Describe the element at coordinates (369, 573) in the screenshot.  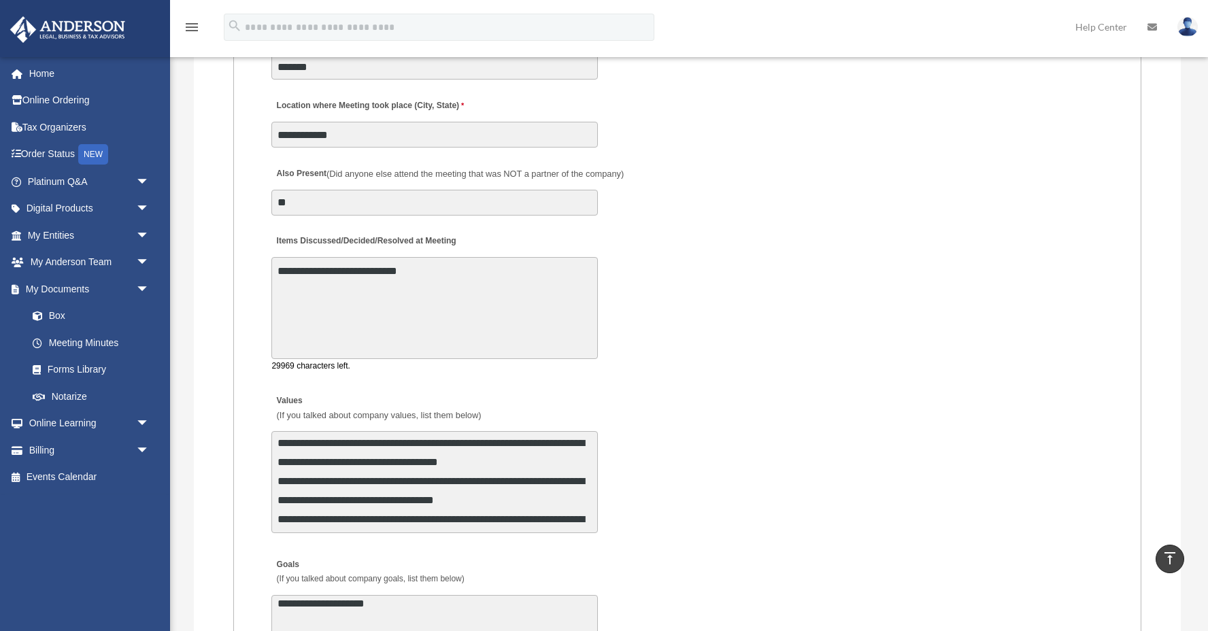
I see `label: Goals` at that location.